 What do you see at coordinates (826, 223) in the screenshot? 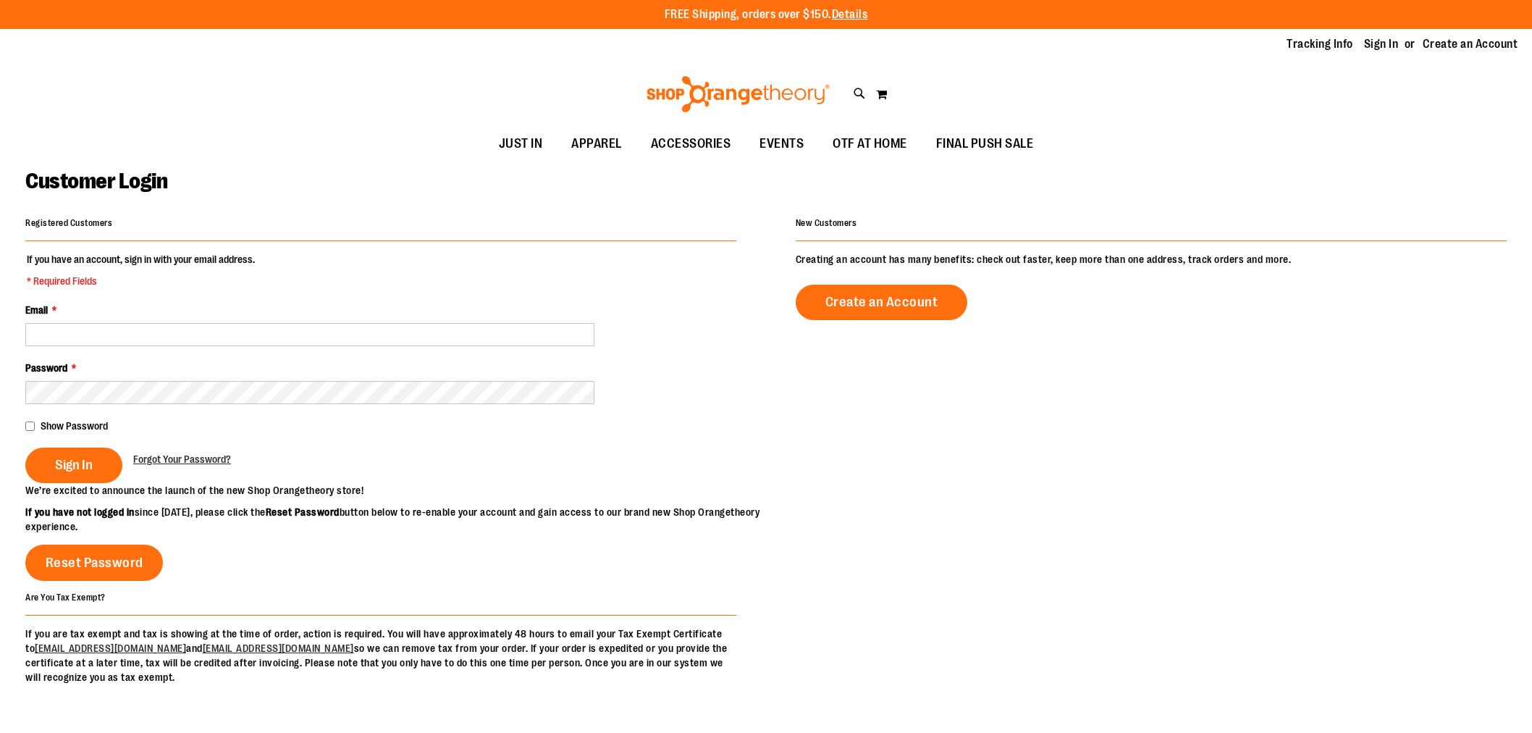
I see `strong: New Customers` at bounding box center [826, 223].